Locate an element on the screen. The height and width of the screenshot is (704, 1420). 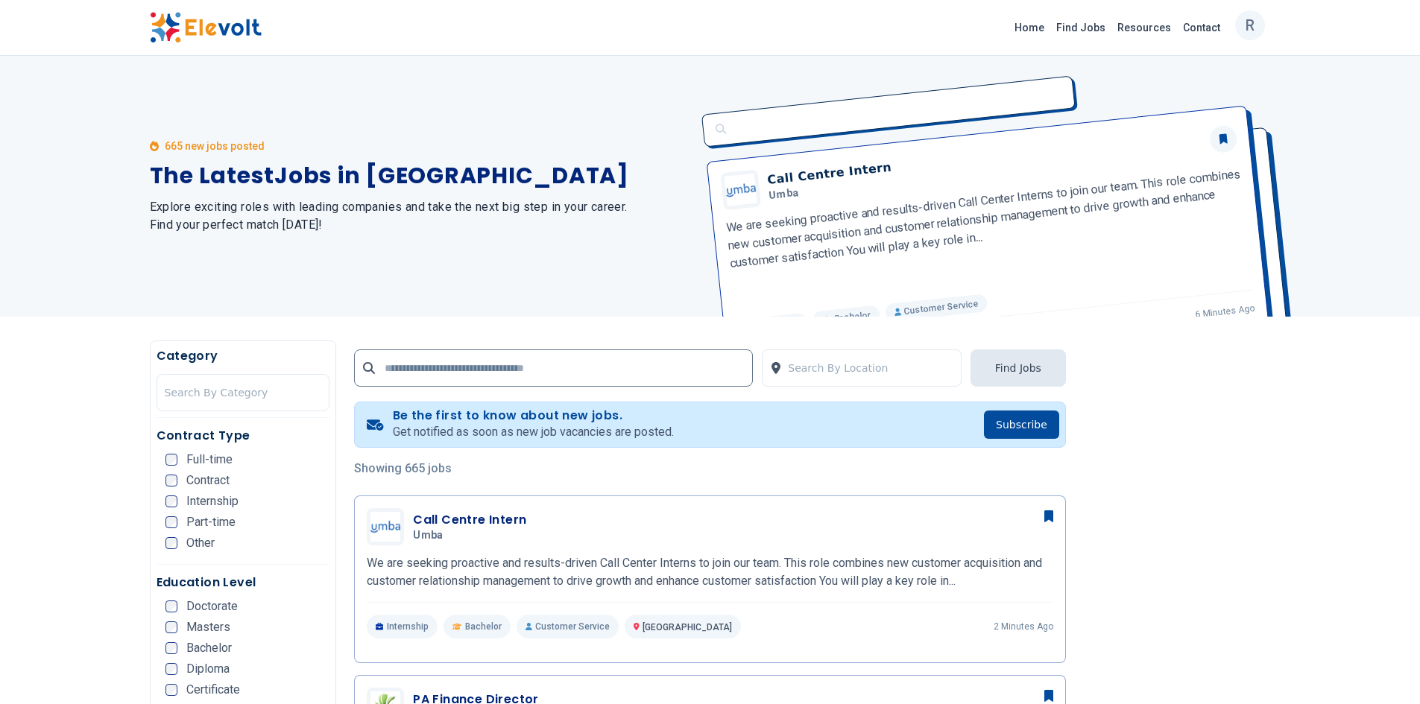
h2: Explore exciting roles with leading companies and take the next big step in your career. Find you... is located at coordinates (421, 216).